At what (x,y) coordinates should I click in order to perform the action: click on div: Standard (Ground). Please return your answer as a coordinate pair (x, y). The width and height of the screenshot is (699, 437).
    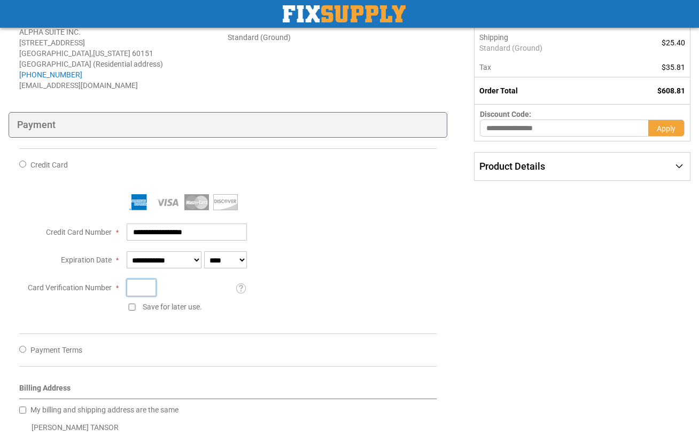
    Looking at the image, I should click on (332, 37).